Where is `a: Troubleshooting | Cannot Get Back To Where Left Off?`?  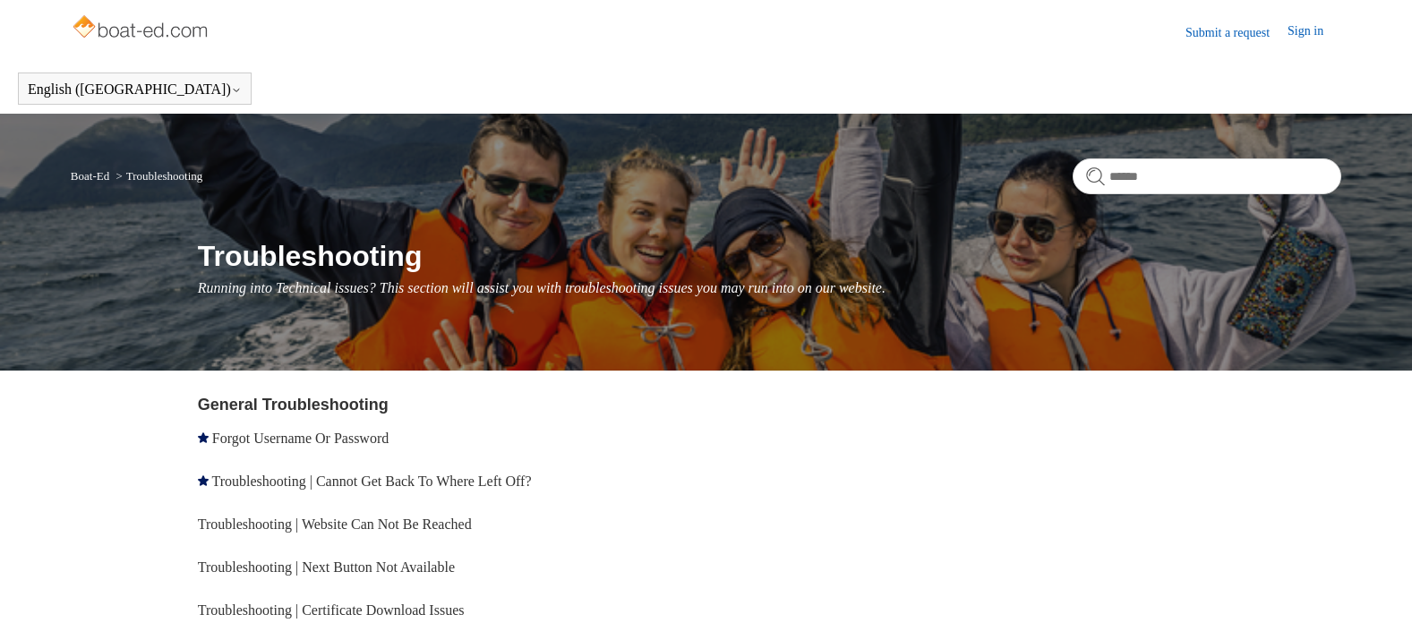
a: Troubleshooting | Cannot Get Back To Where Left Off? is located at coordinates (372, 481).